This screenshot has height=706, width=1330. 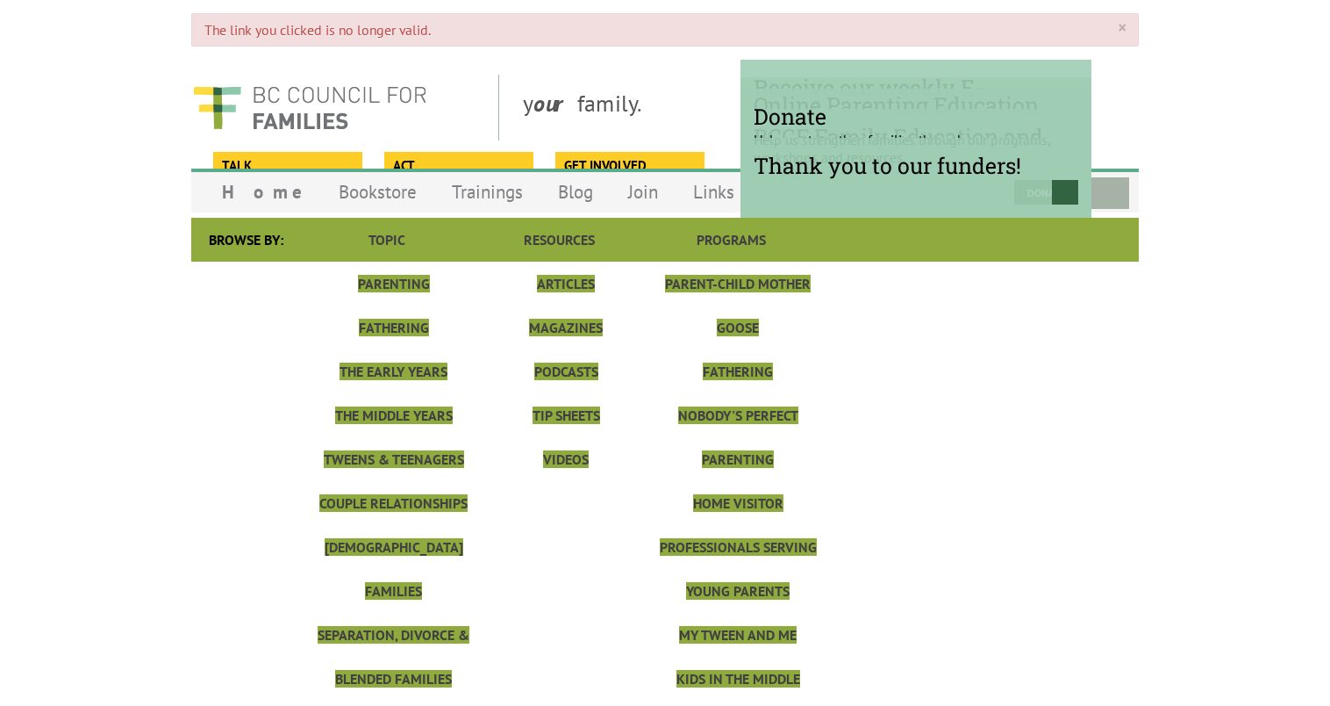 I want to click on a: Podcasts, so click(x=566, y=371).